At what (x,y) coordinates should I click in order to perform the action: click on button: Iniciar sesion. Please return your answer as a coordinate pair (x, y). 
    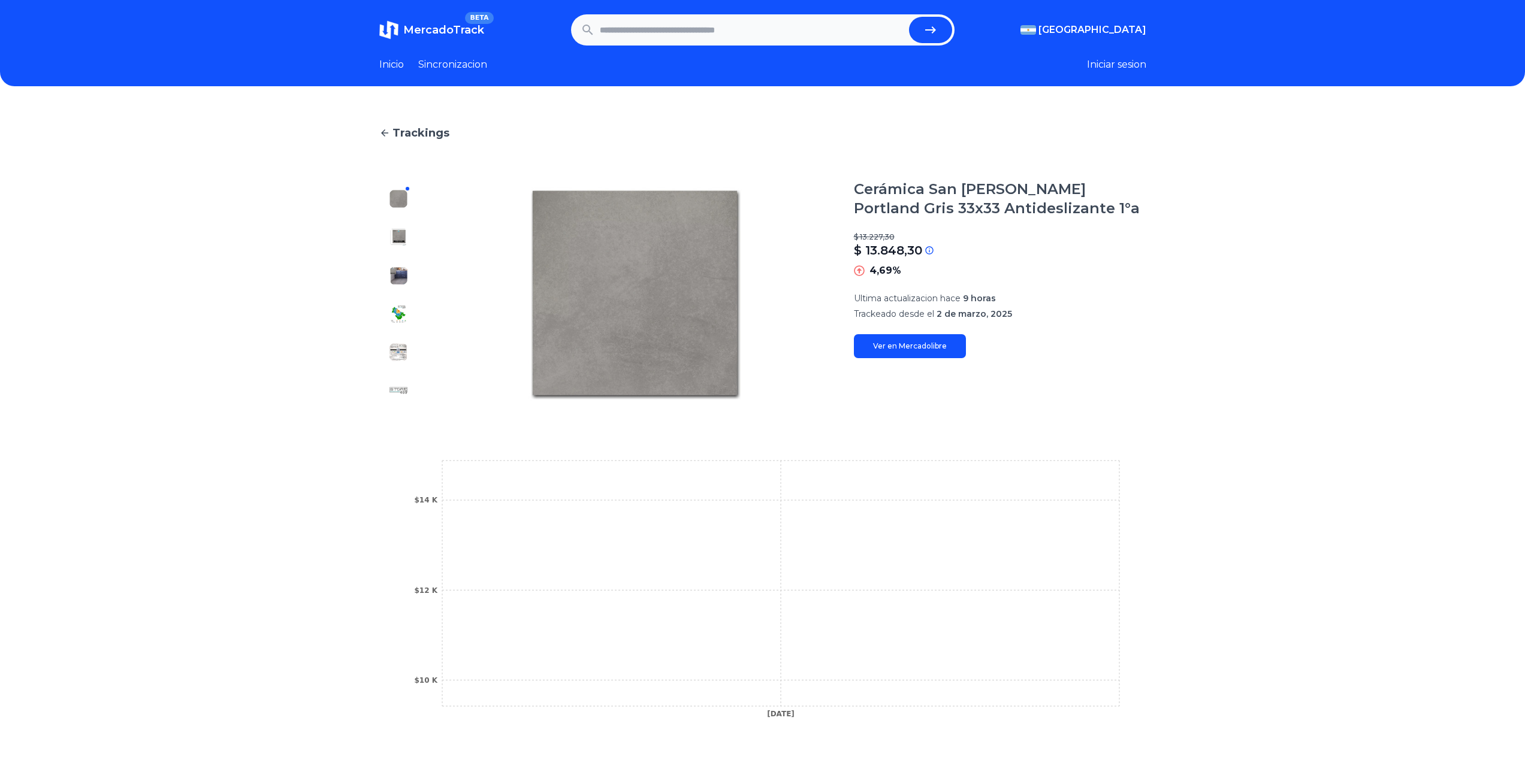
    Looking at the image, I should click on (1116, 65).